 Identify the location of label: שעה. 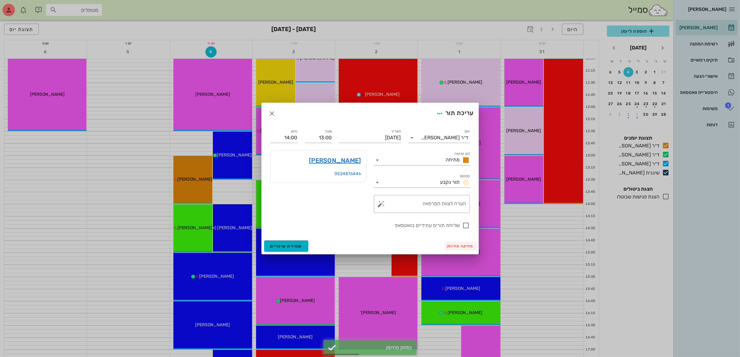
(328, 131).